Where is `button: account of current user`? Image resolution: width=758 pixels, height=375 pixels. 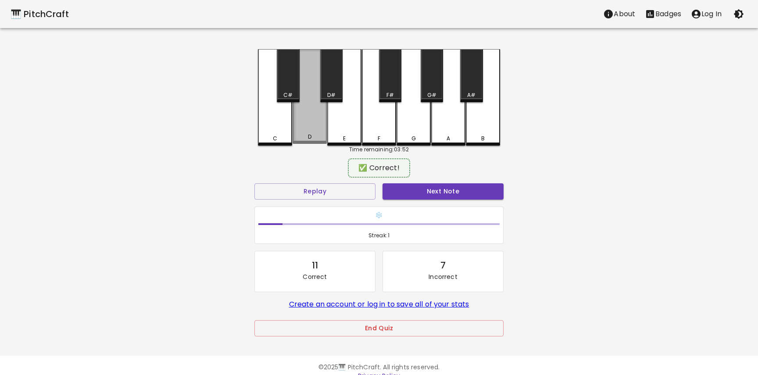
button: account of current user is located at coordinates (706, 14).